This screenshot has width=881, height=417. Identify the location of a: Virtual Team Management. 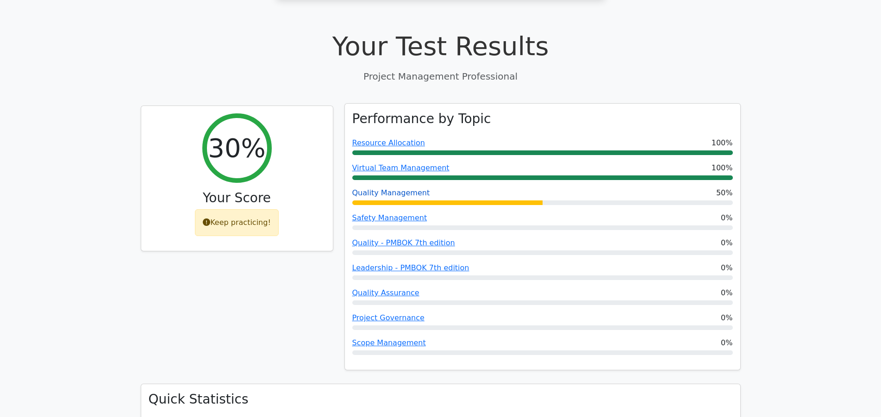
(401, 168).